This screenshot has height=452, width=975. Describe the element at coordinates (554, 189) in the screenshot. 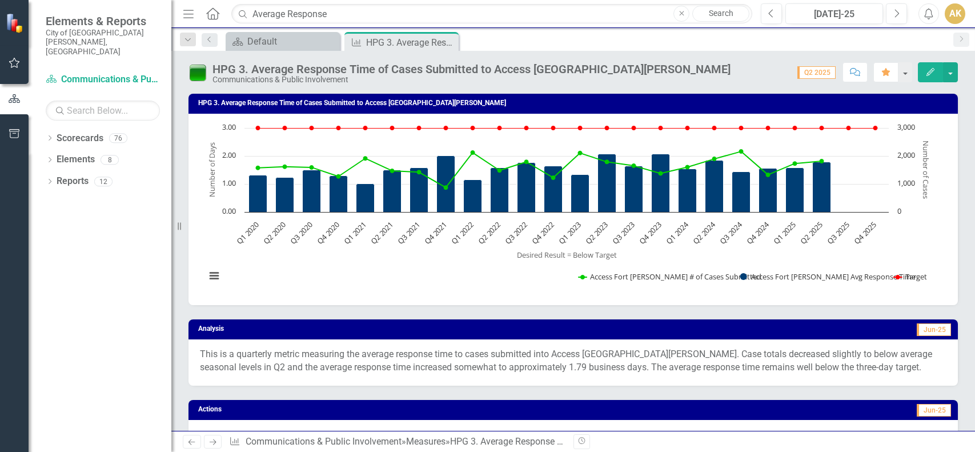

I see `path: Q4 2022, 1.64. Access Fort Collins Avg Response Time.` at that location.